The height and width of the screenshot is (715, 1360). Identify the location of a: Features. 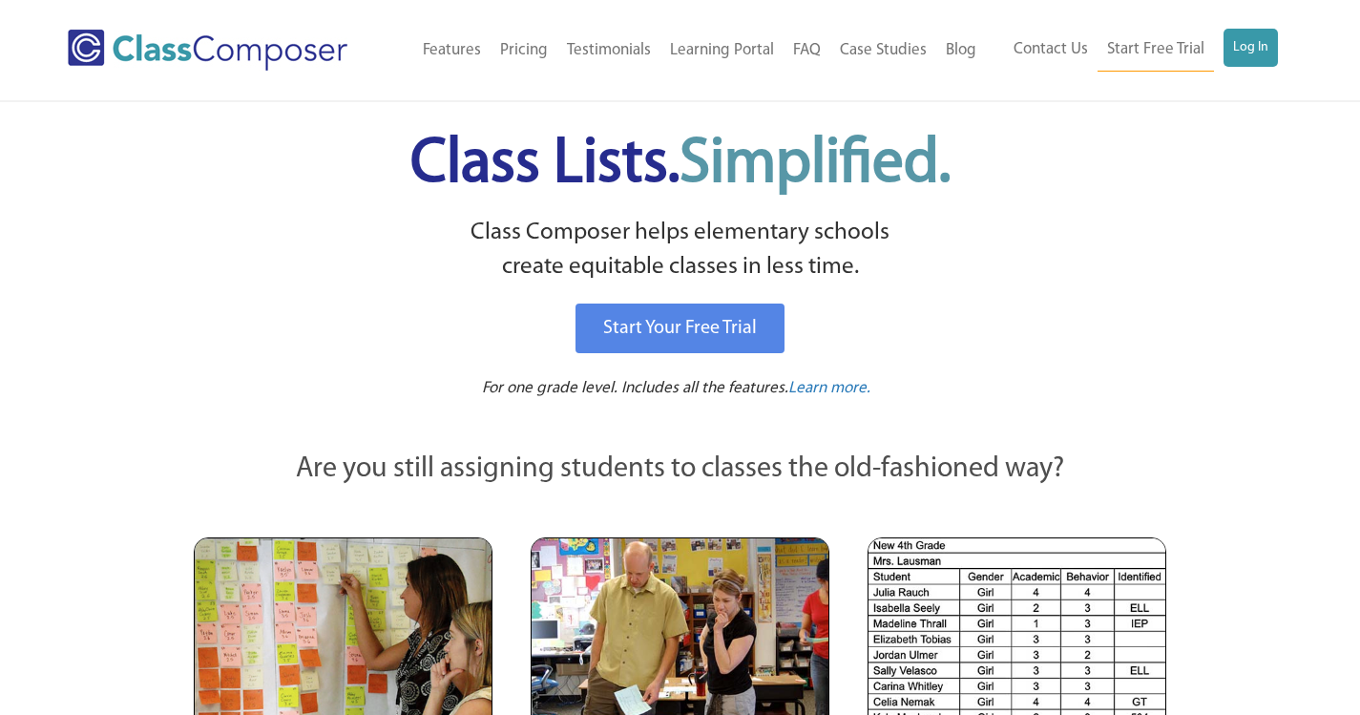
(451, 51).